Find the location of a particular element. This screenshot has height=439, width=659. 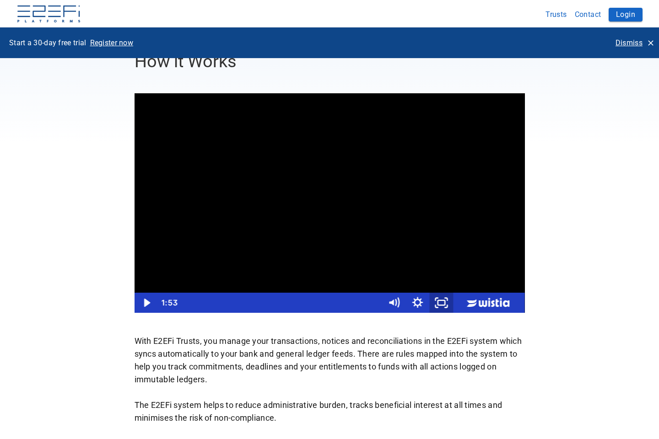

h3: How it Works is located at coordinates (330, 61).